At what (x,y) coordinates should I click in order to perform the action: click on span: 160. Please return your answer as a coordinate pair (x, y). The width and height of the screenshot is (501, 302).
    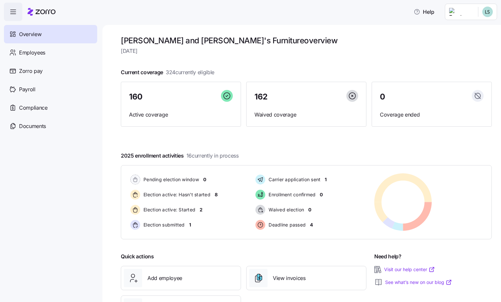
    Looking at the image, I should click on (136, 97).